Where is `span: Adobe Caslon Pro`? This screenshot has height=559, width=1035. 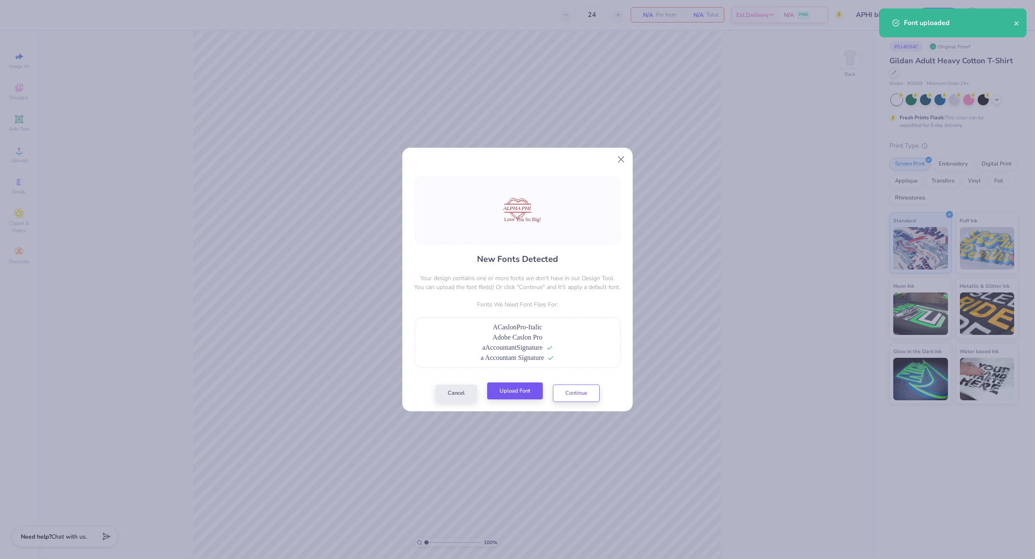
span: Adobe Caslon Pro is located at coordinates (517, 337).